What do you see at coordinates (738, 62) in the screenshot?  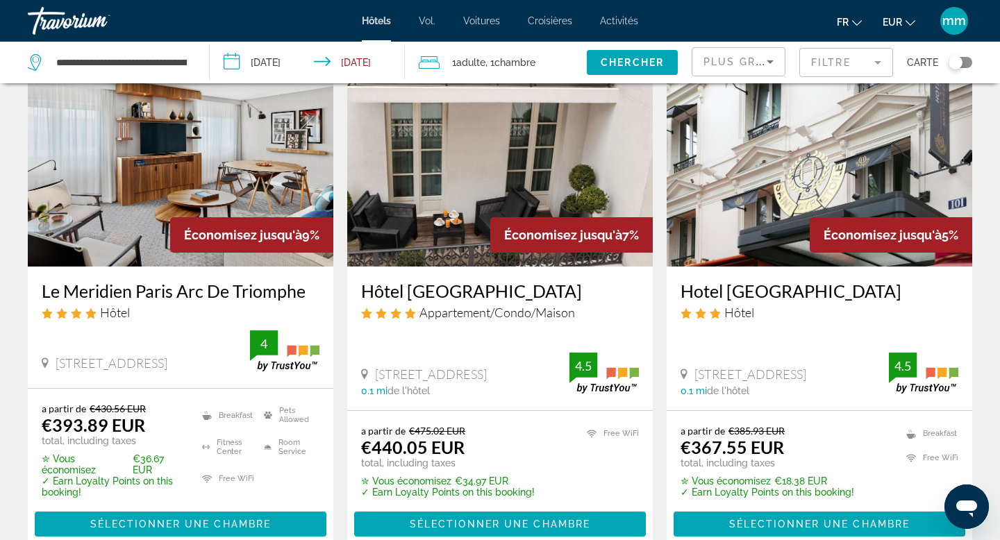 I see `mat-select: Sort by` at bounding box center [738, 62].